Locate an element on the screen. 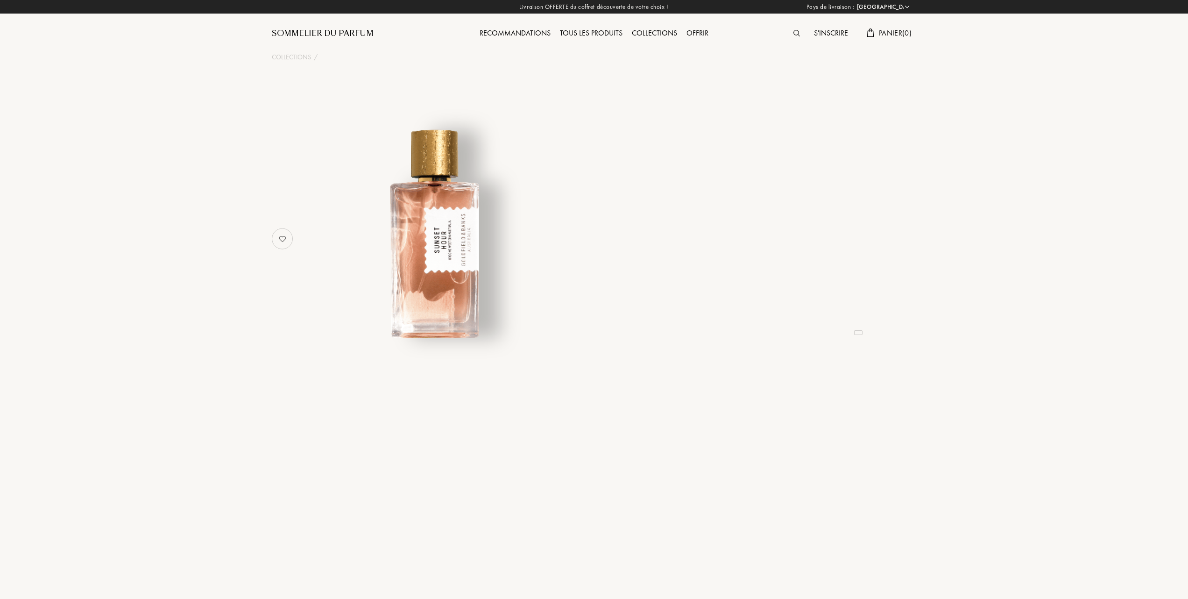  a: Recommandations is located at coordinates (515, 33).